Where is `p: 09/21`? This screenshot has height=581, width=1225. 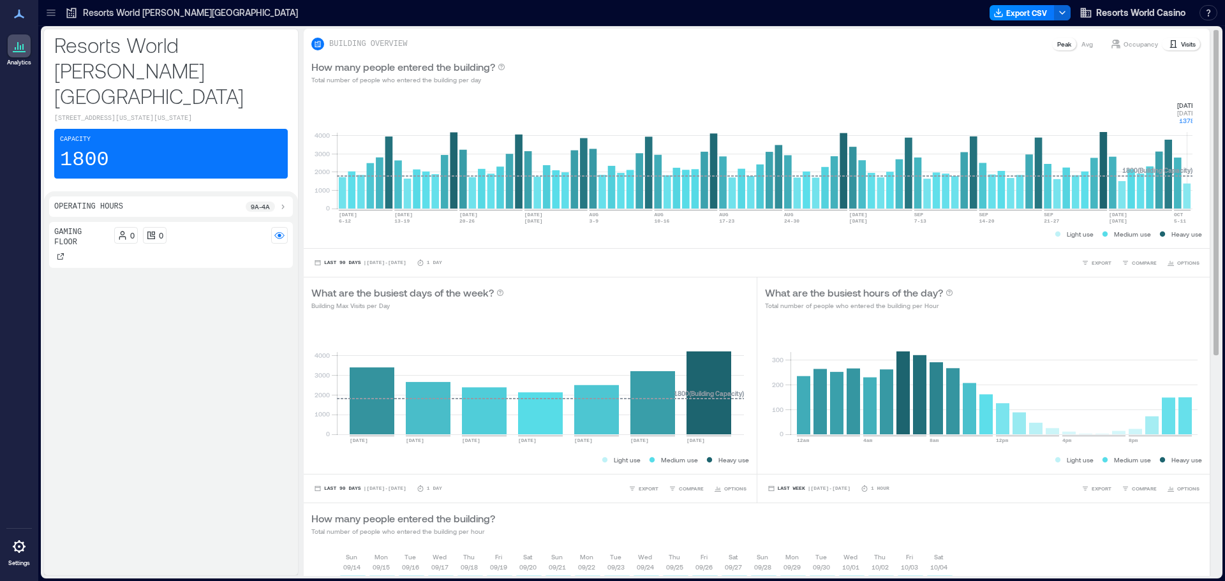 p: 09/21 is located at coordinates (557, 567).